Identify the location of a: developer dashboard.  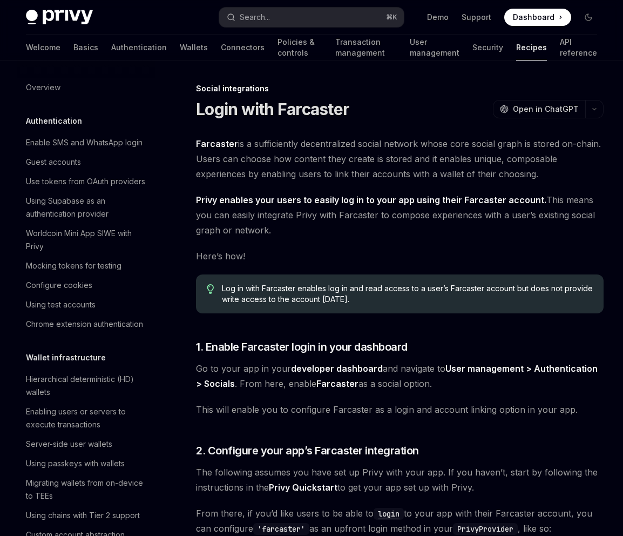
(337, 368).